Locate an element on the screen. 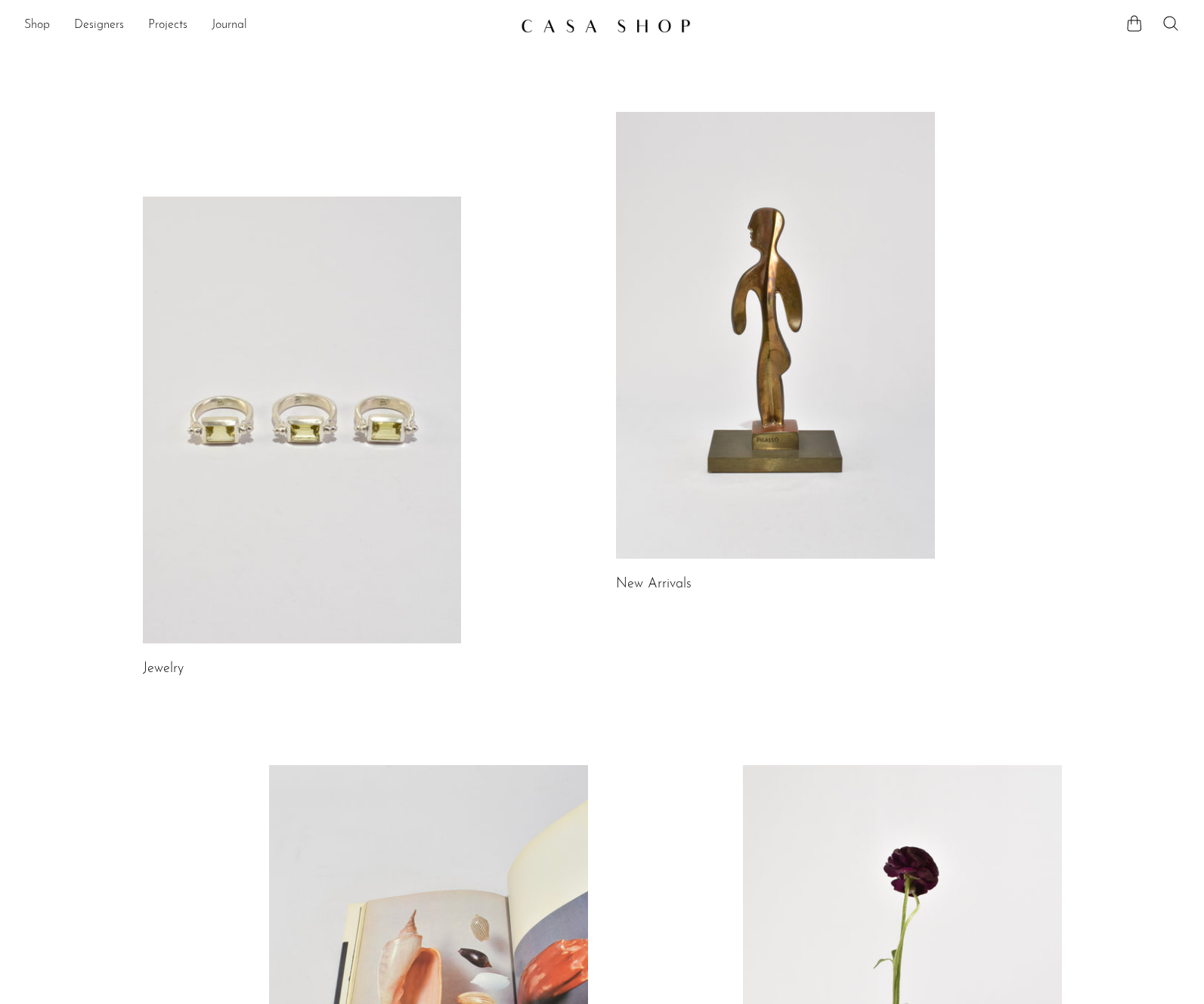 The width and height of the screenshot is (1204, 1004). a: Shop is located at coordinates (37, 25).